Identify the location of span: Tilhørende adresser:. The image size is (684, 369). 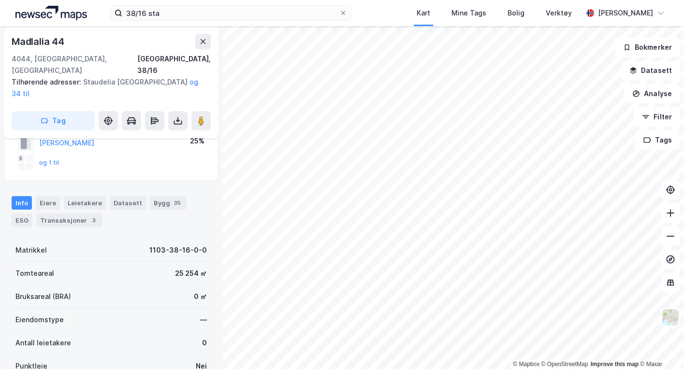
(47, 82).